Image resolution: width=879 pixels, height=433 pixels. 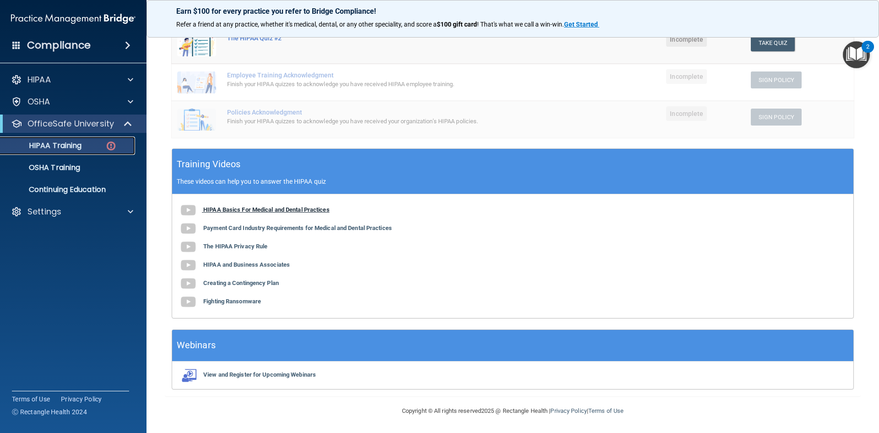 I want to click on h5: Webinars, so click(x=196, y=345).